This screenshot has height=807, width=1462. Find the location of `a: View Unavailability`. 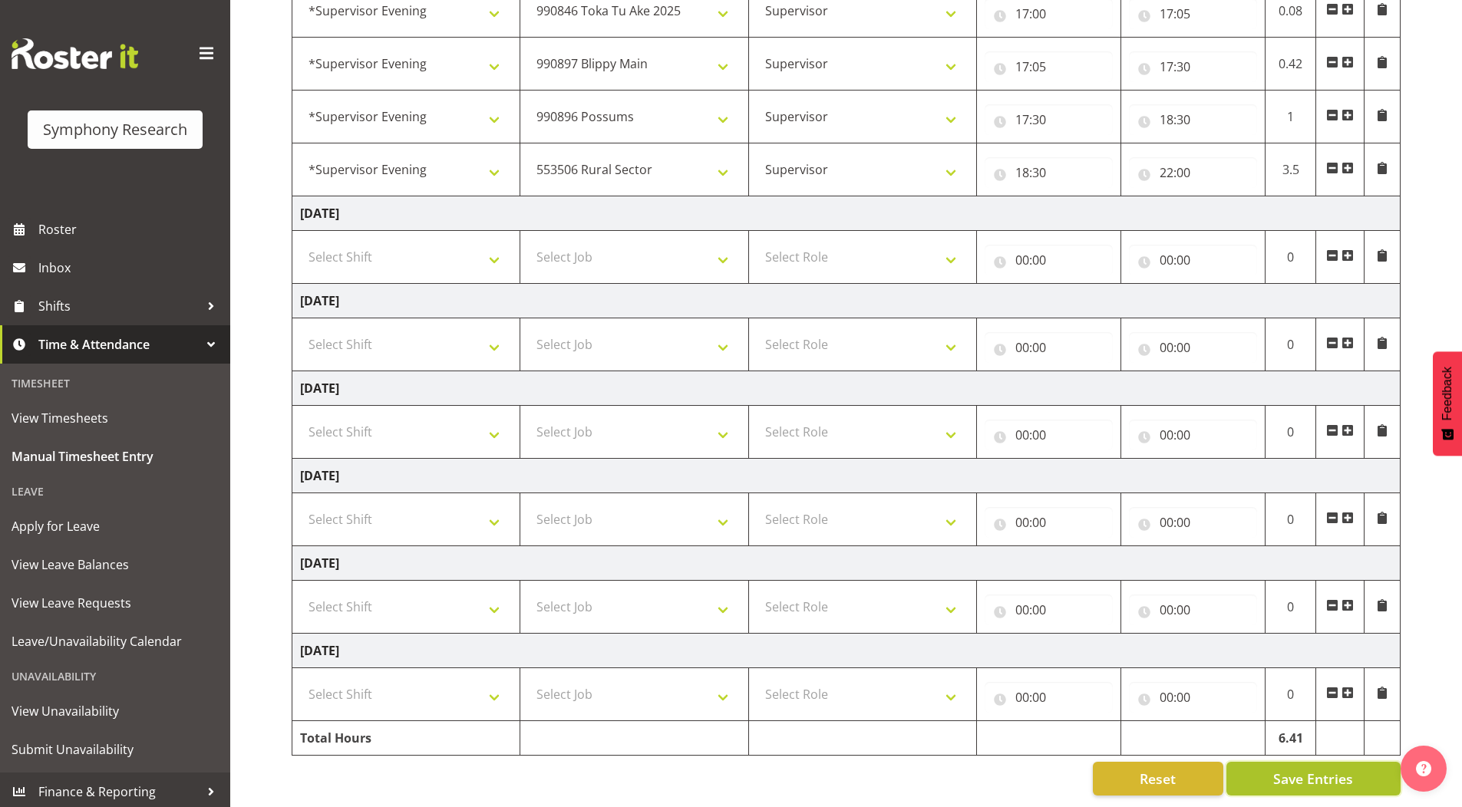

a: View Unavailability is located at coordinates (115, 711).